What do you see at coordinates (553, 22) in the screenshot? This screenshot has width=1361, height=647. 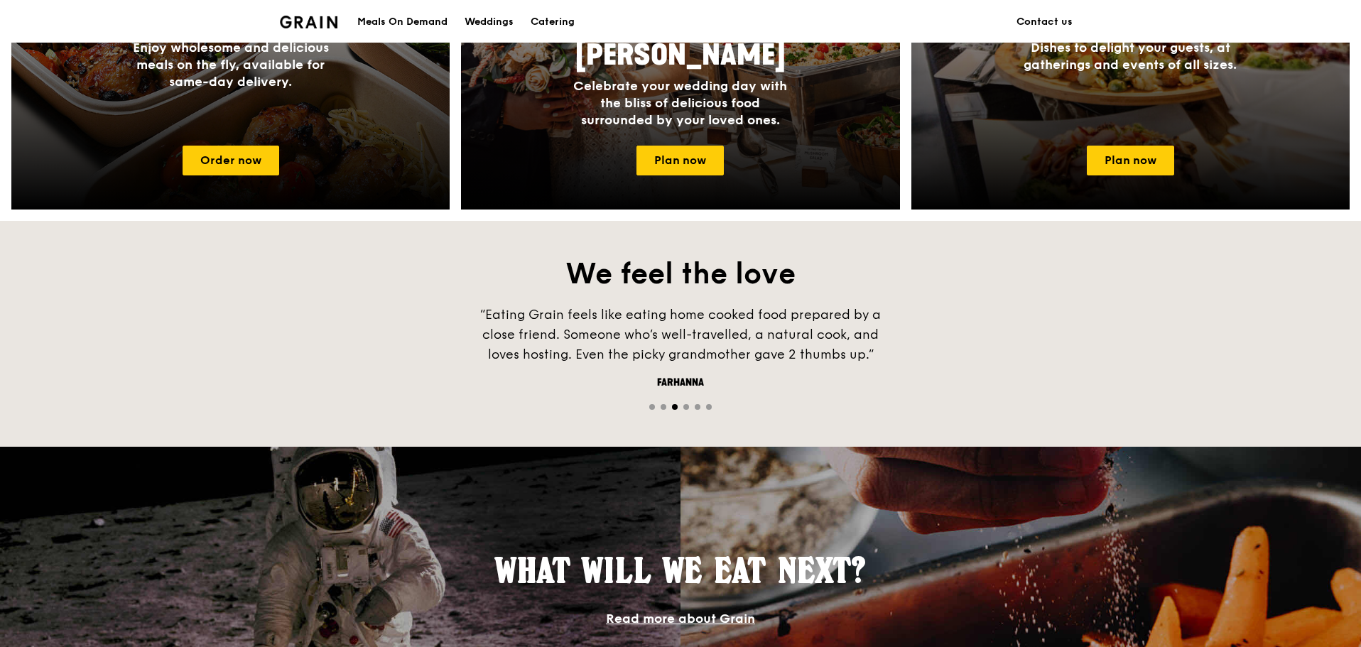 I see `div: Catering` at bounding box center [553, 22].